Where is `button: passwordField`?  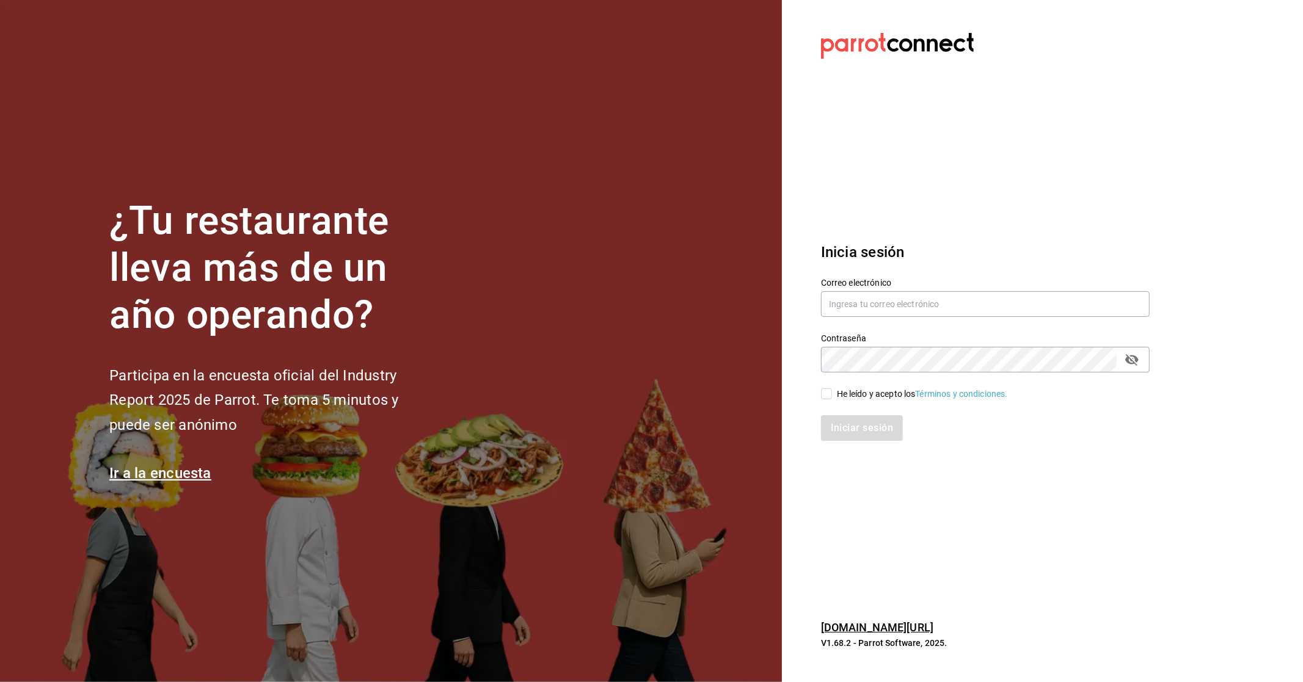
button: passwordField is located at coordinates (1132, 360).